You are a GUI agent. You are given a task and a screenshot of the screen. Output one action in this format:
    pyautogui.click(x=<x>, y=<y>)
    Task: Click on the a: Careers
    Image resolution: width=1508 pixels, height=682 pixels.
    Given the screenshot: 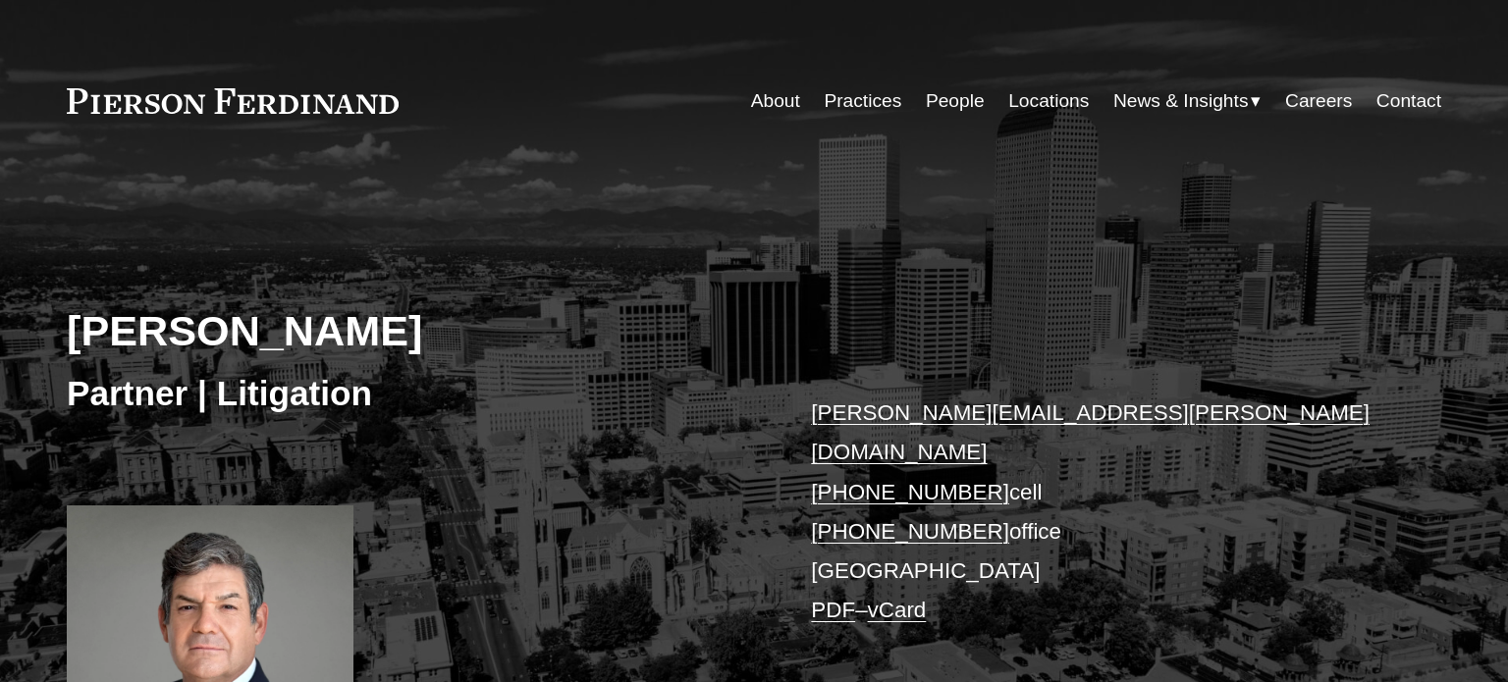 What is the action you would take?
    pyautogui.click(x=1318, y=101)
    